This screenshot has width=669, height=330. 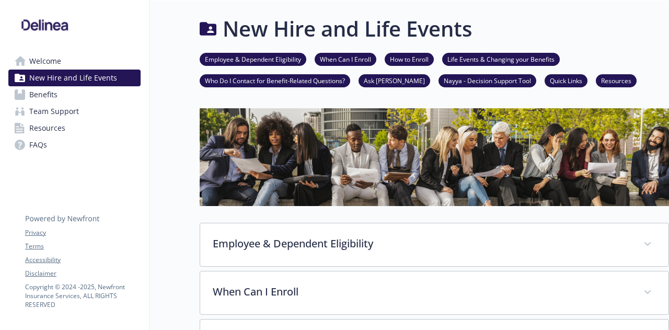 What do you see at coordinates (54, 111) in the screenshot?
I see `span: Team Support` at bounding box center [54, 111].